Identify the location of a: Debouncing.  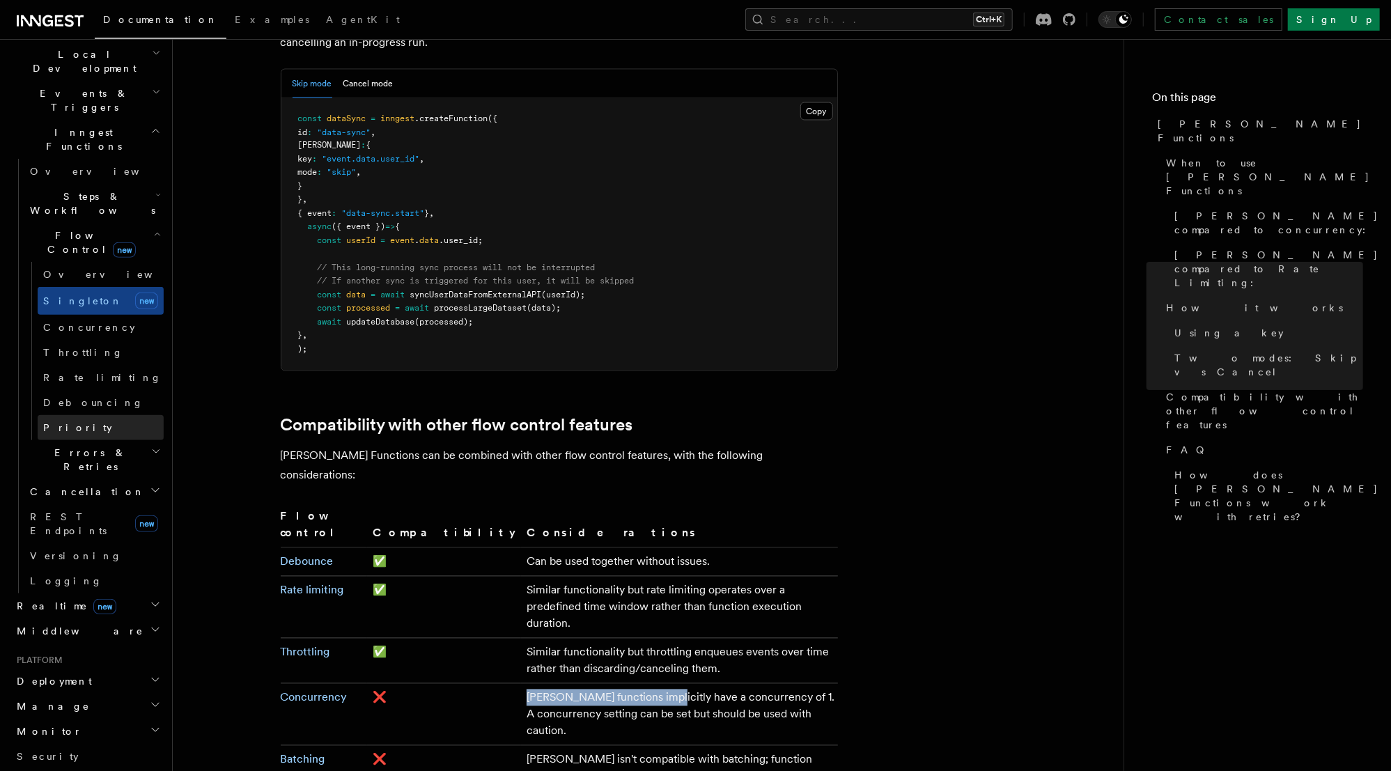
(100, 403).